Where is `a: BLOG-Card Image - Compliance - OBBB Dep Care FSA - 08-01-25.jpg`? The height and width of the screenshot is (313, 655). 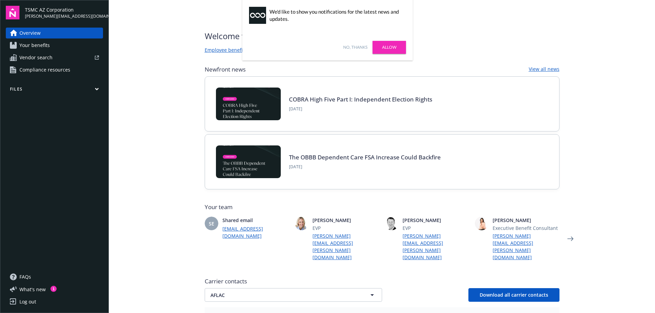
a: BLOG-Card Image - Compliance - OBBB Dep Care FSA - 08-01-25.jpg is located at coordinates (248, 162).